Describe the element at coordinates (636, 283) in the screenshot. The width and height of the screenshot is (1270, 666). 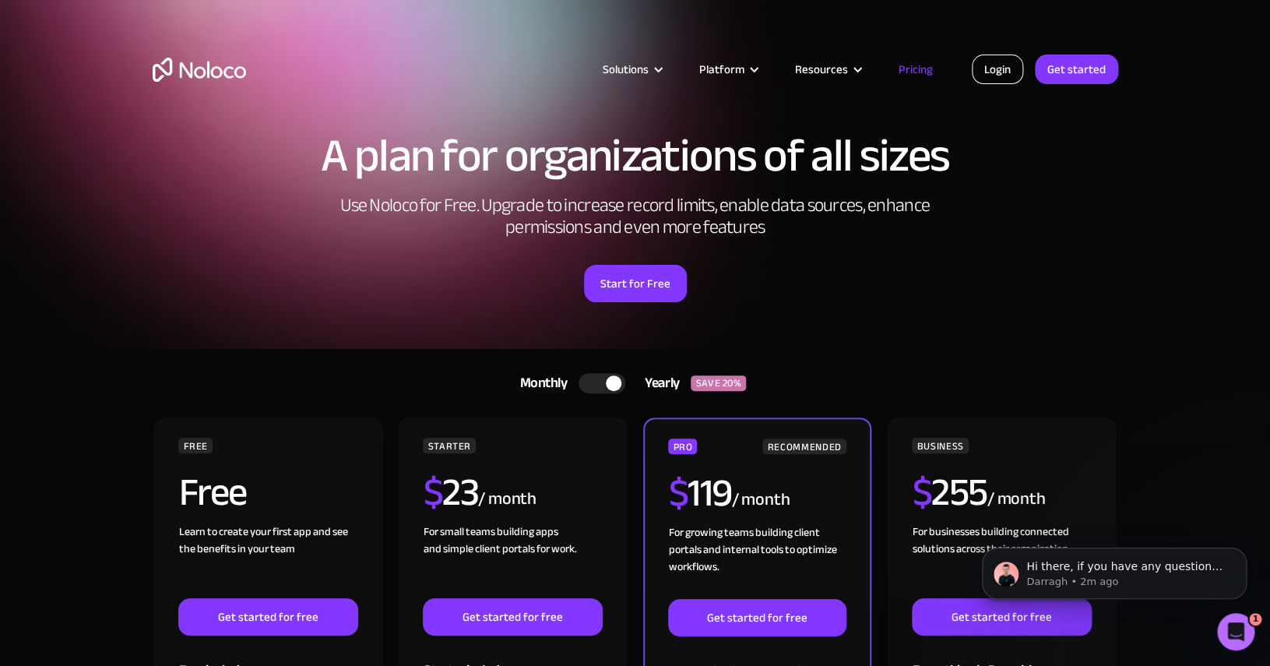
I see `a: Start for Free` at that location.